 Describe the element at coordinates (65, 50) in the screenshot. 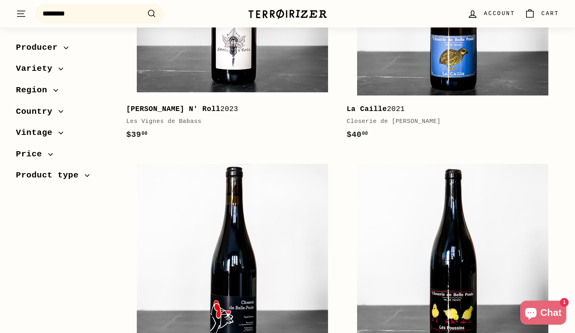

I see `button: Producer` at that location.